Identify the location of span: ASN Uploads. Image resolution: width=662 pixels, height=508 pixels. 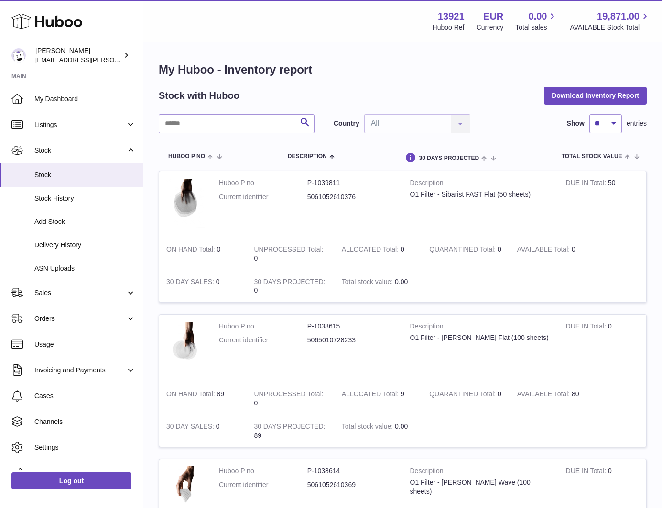
(85, 269).